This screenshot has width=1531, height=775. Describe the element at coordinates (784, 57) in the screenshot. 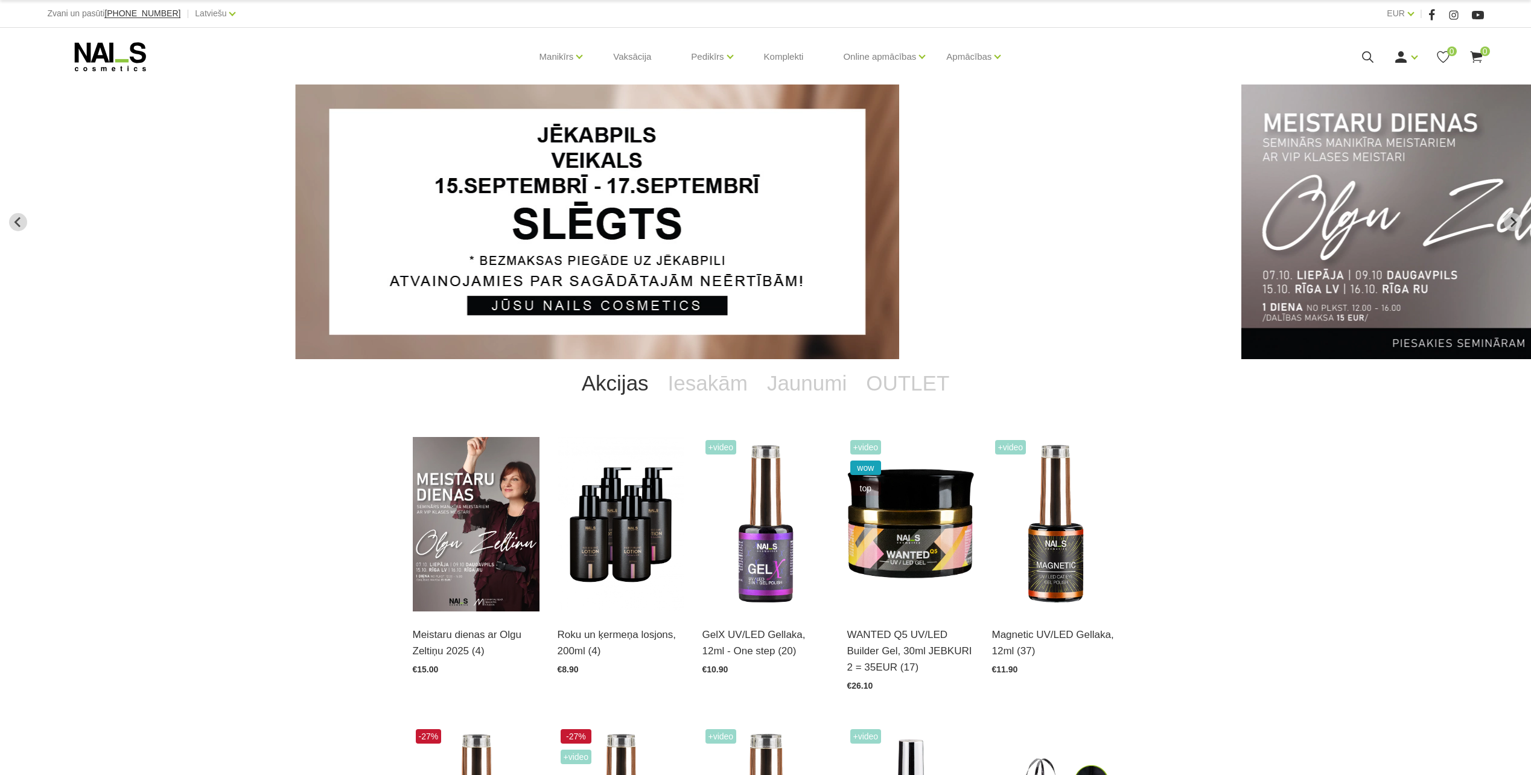

I see `a: Komplekti` at that location.